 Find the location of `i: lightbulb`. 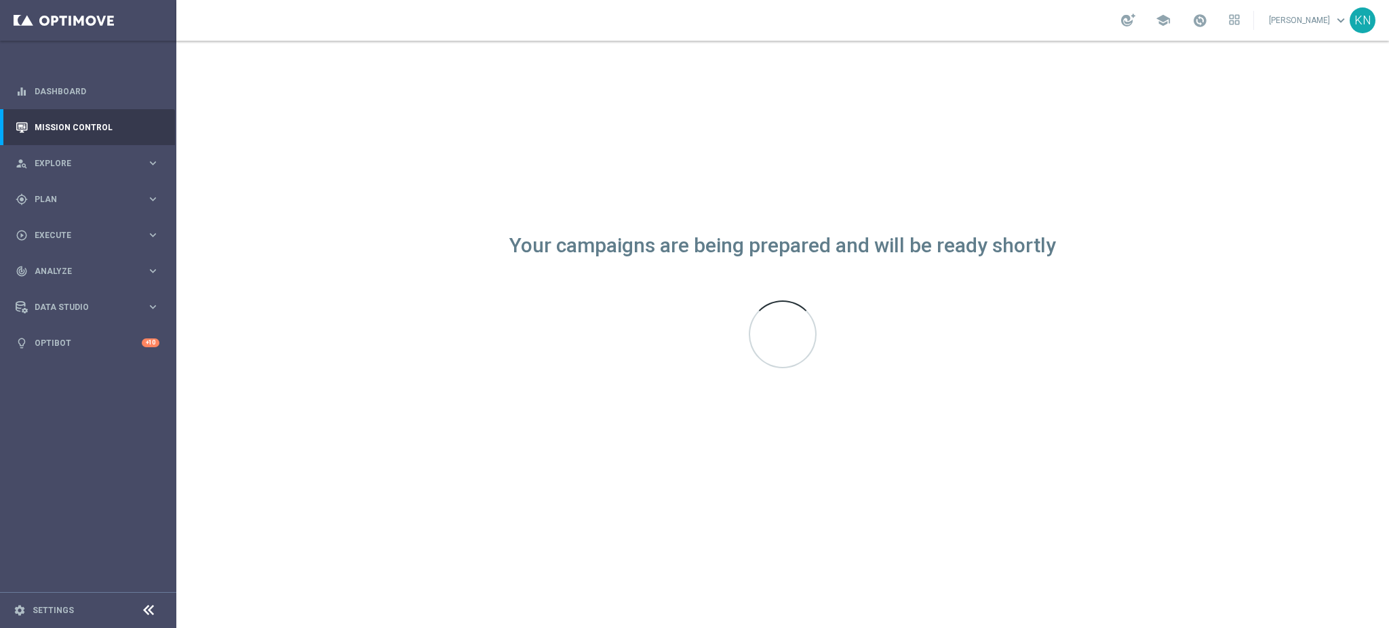

i: lightbulb is located at coordinates (22, 343).